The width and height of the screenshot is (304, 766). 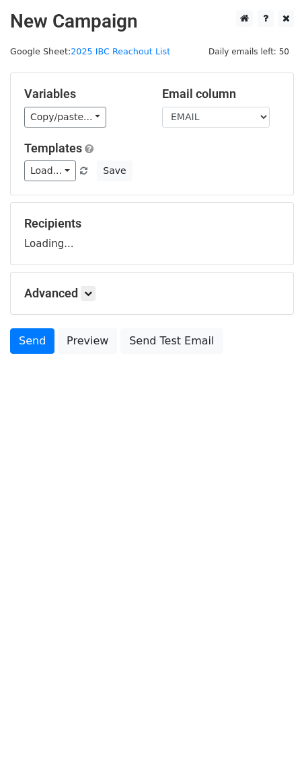 I want to click on button: Save, so click(x=114, y=171).